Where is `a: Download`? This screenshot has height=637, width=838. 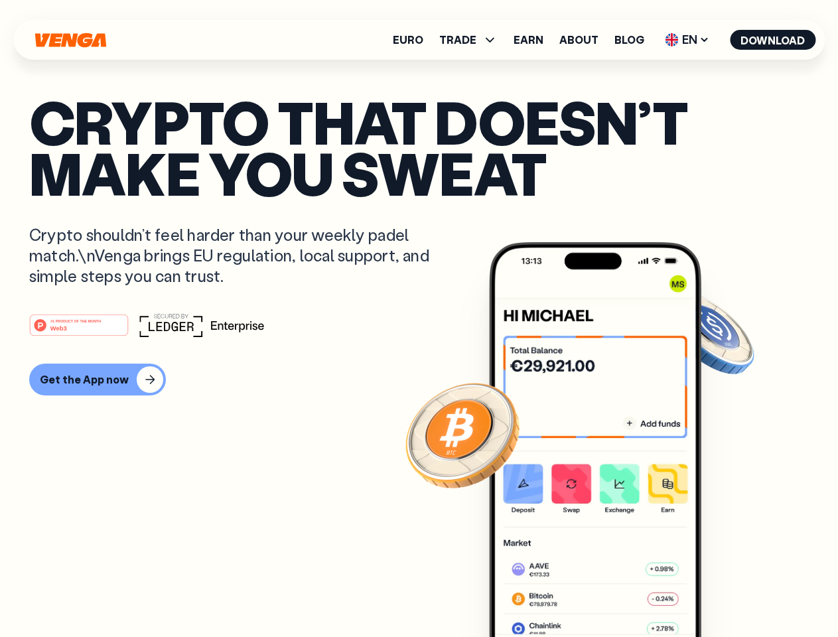 a: Download is located at coordinates (772, 40).